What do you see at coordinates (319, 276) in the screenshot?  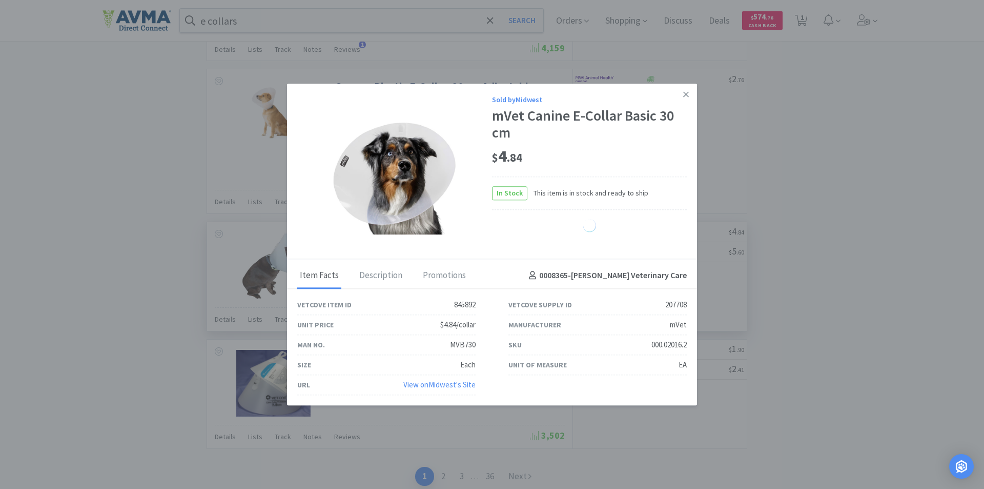 I see `div: Item Facts` at bounding box center [319, 276].